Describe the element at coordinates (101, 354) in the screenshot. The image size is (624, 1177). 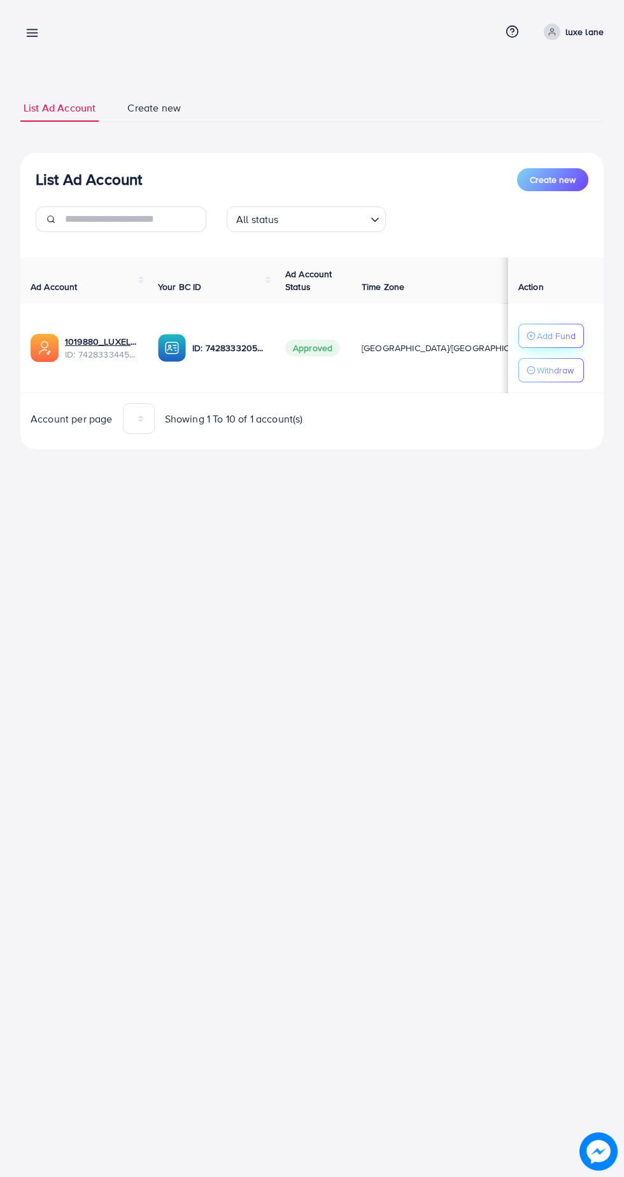
I see `span: ID: 7428333445497110544` at that location.